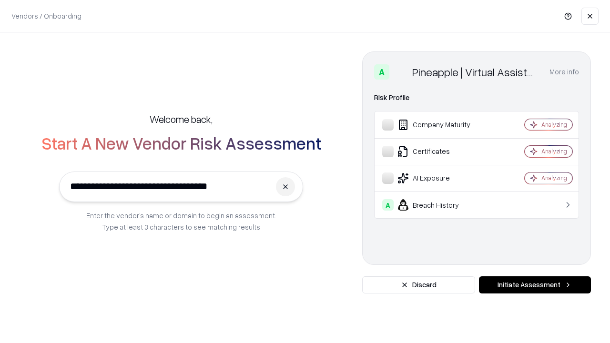 This screenshot has width=610, height=343. I want to click on img: Pineapple | Virtual Assistant Agency, so click(401, 72).